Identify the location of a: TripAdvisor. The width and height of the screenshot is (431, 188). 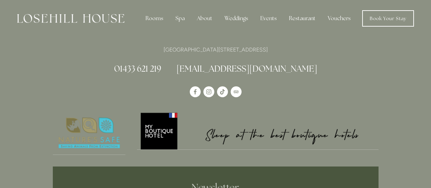
(236, 92).